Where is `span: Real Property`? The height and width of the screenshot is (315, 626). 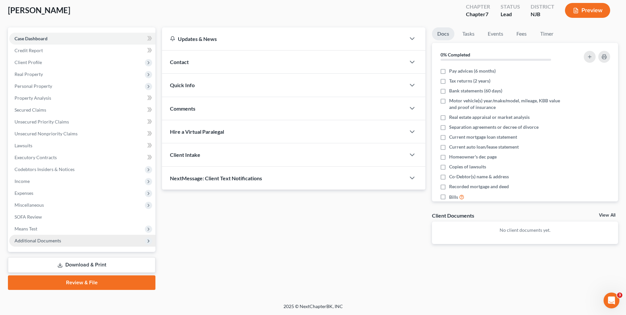 span: Real Property is located at coordinates (29, 74).